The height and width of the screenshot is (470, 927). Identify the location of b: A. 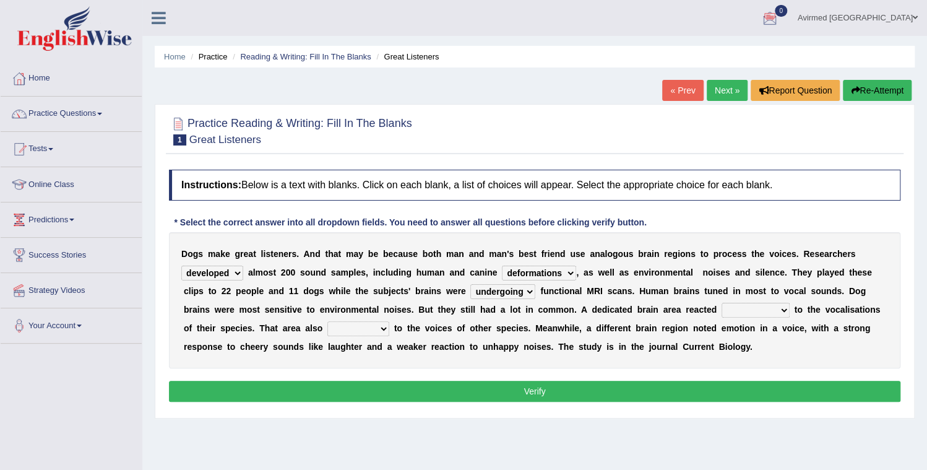
(306, 254).